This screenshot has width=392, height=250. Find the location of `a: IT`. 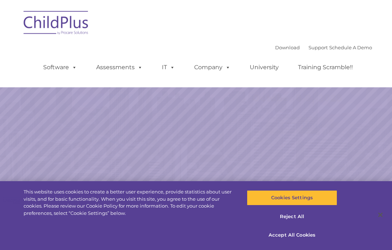

a: IT is located at coordinates (168, 68).